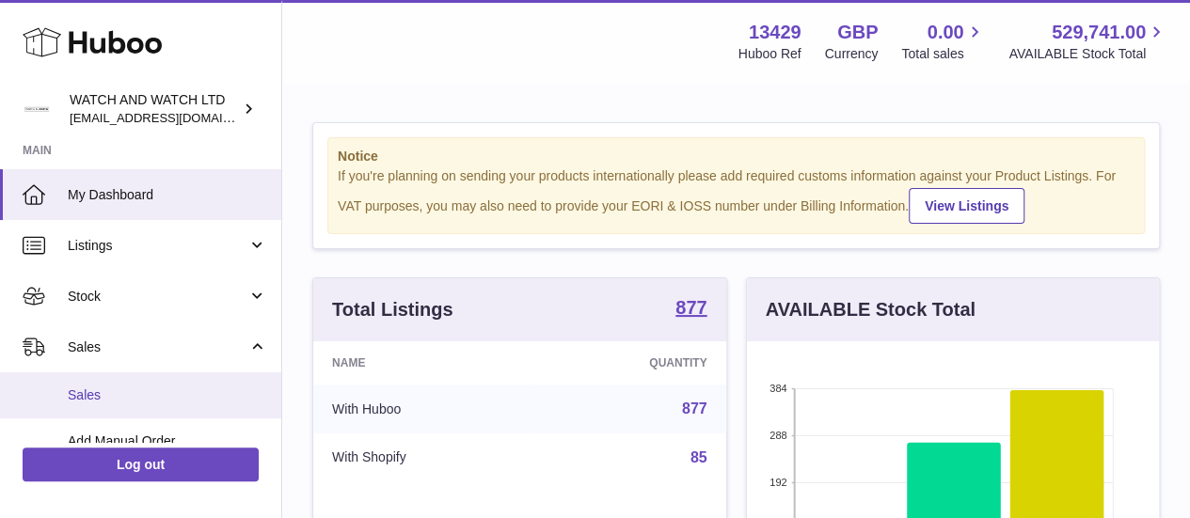 The image size is (1190, 518). Describe the element at coordinates (167, 195) in the screenshot. I see `span: My Dashboard` at that location.